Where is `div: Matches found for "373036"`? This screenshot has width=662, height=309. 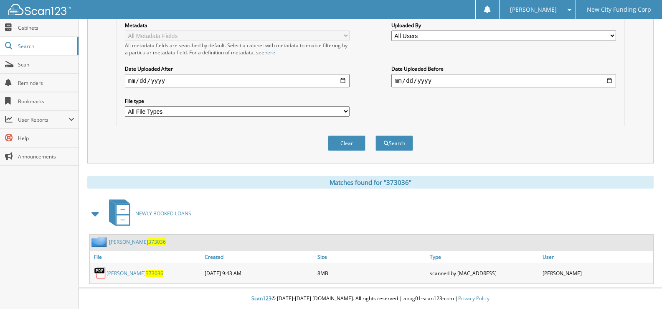 div: Matches found for "373036" is located at coordinates (371, 182).